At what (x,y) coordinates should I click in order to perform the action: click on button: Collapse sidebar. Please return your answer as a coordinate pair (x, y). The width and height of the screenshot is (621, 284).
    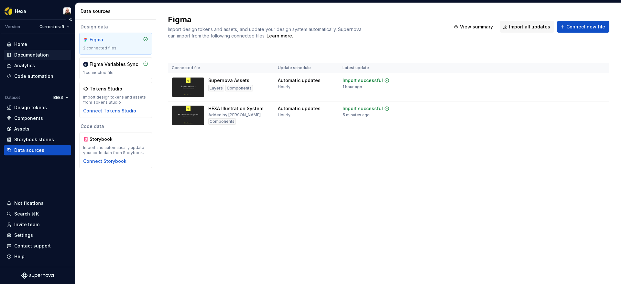
    Looking at the image, I should click on (71, 20).